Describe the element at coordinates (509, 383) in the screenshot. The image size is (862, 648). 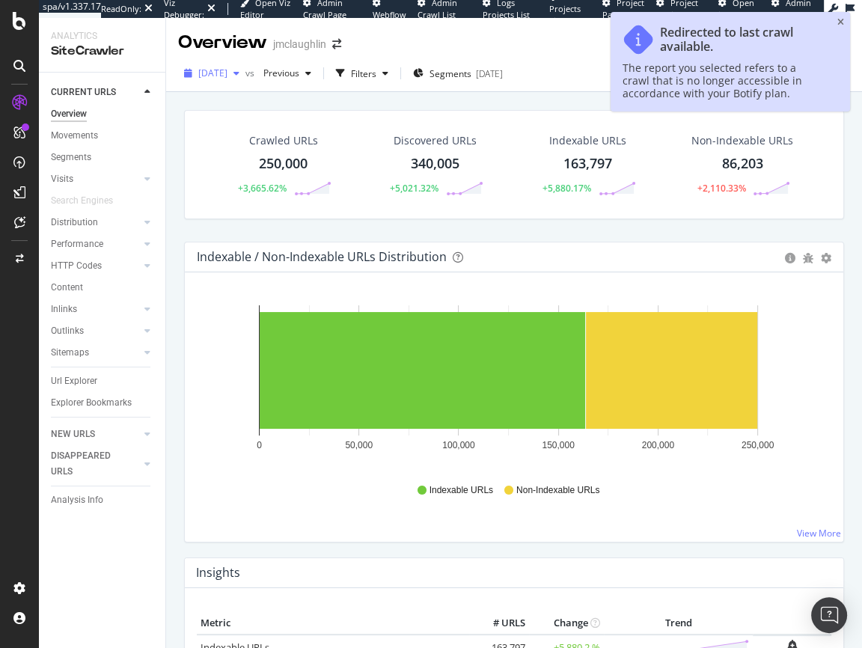
I see `div: A chart.` at that location.